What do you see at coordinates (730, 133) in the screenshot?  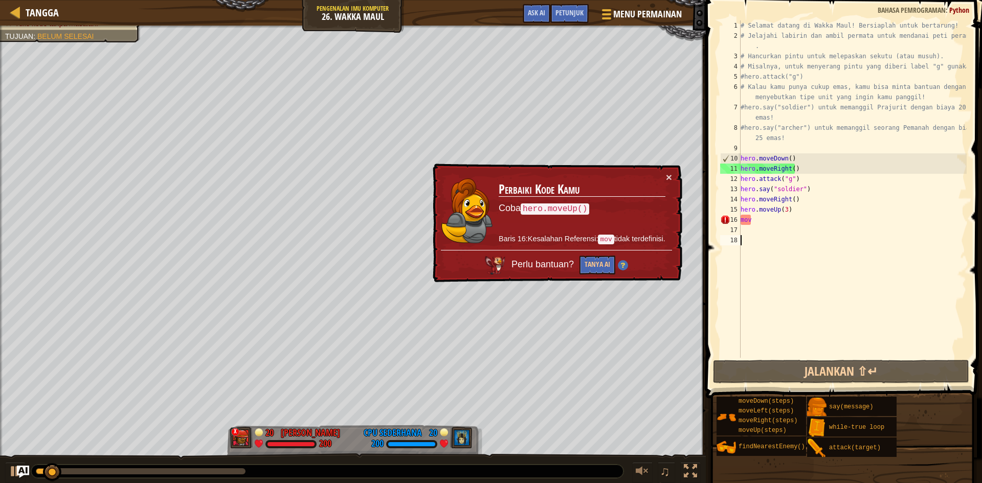 I see `div: 8` at bounding box center [730, 133].